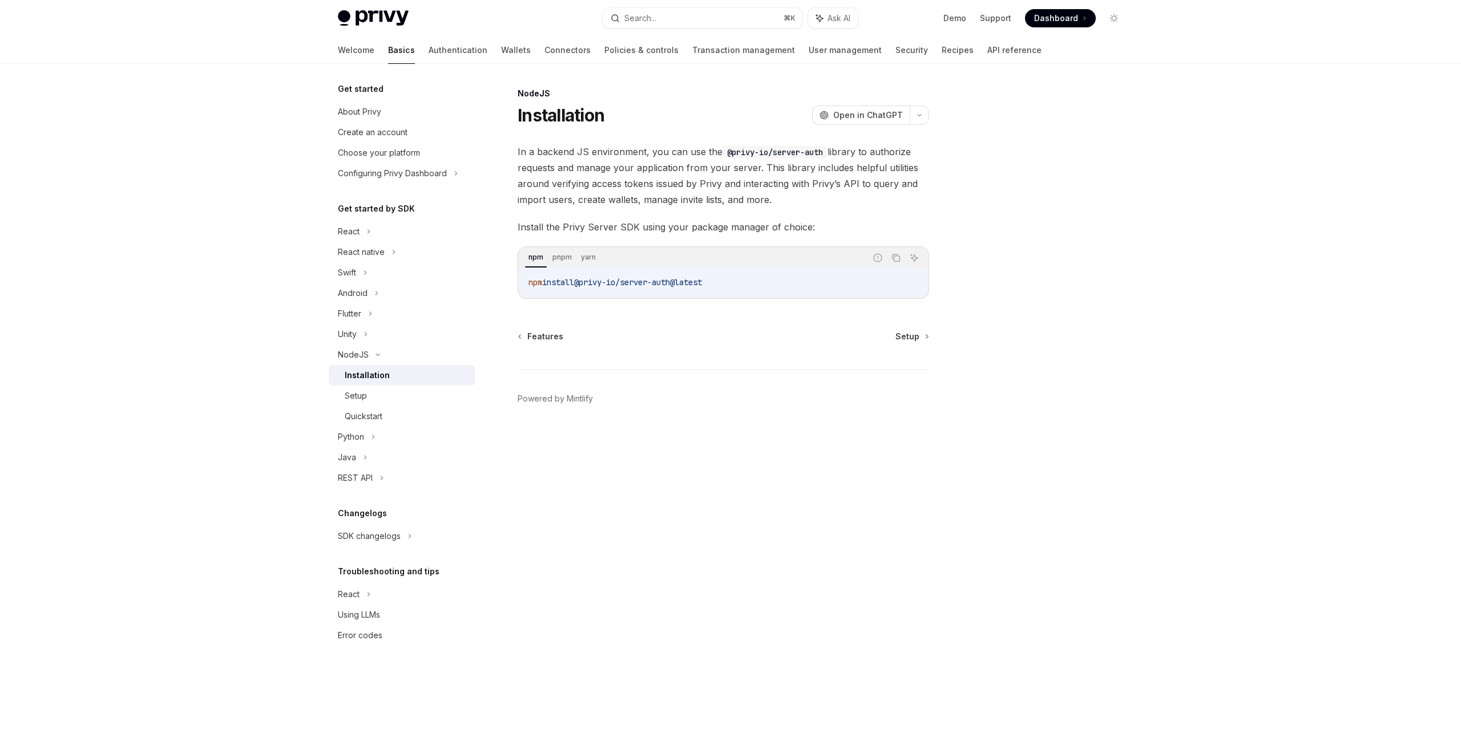 The height and width of the screenshot is (738, 1461). I want to click on a: Basics, so click(401, 50).